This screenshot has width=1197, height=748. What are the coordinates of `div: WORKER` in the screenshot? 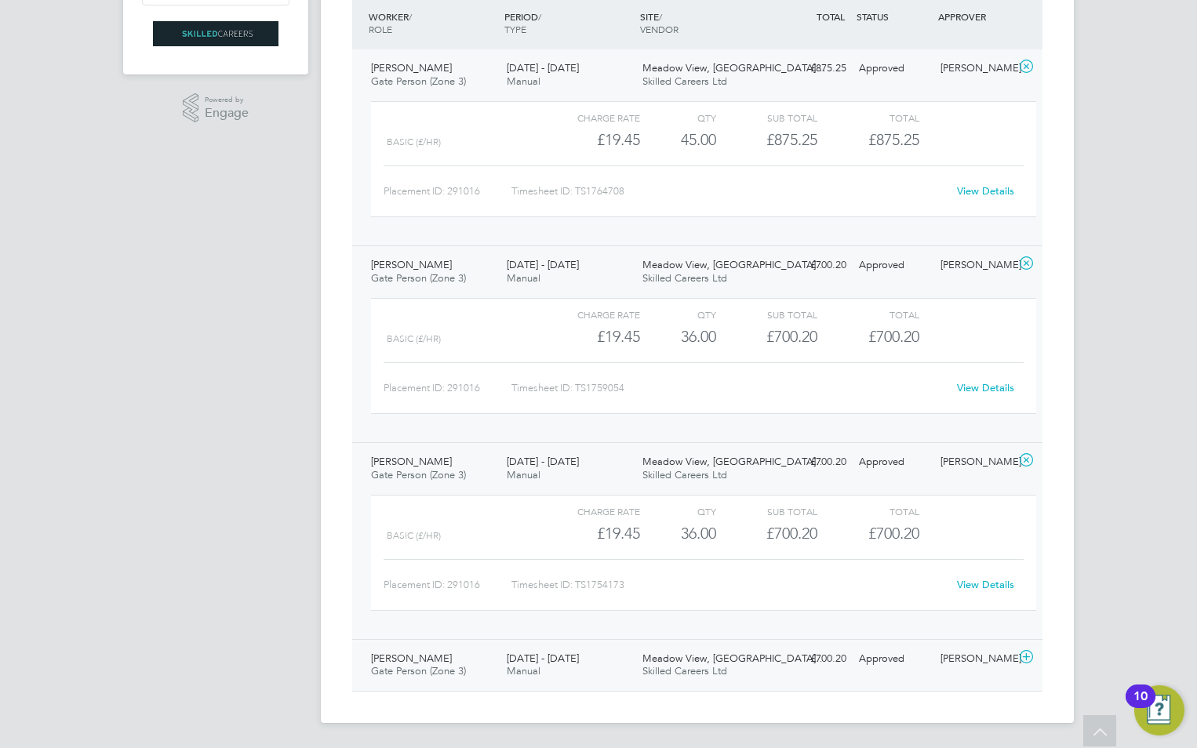 It's located at (432, 23).